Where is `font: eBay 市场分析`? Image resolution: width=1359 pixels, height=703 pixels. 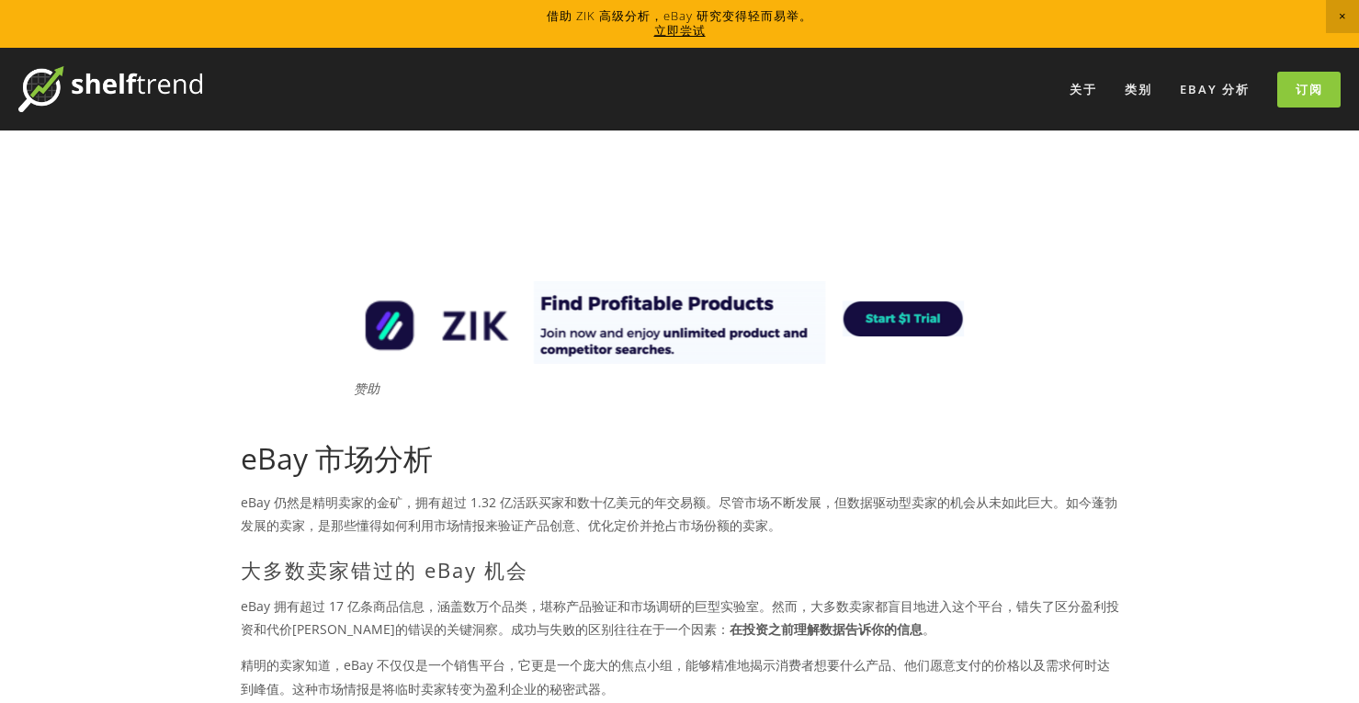 font: eBay 市场分析 is located at coordinates (336, 458).